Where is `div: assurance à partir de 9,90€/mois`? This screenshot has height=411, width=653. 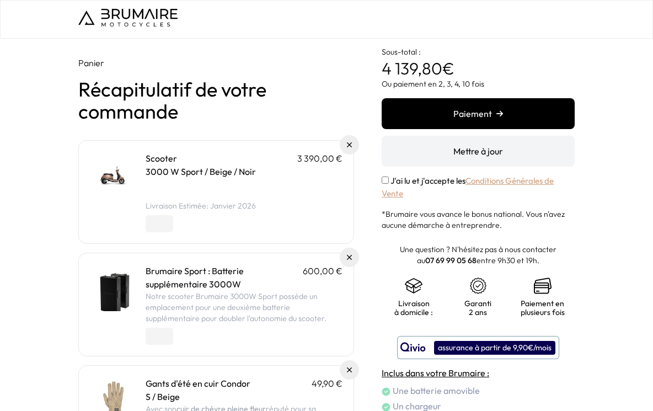
div: assurance à partir de 9,90€/mois is located at coordinates (495, 348).